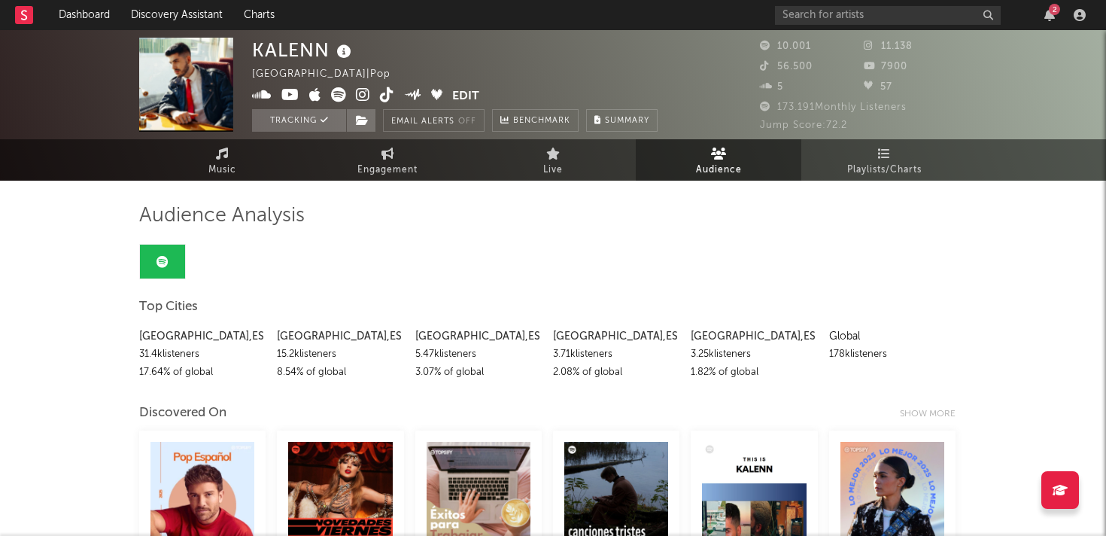 Image resolution: width=1106 pixels, height=536 pixels. Describe the element at coordinates (933, 414) in the screenshot. I see `div: Show more` at that location.